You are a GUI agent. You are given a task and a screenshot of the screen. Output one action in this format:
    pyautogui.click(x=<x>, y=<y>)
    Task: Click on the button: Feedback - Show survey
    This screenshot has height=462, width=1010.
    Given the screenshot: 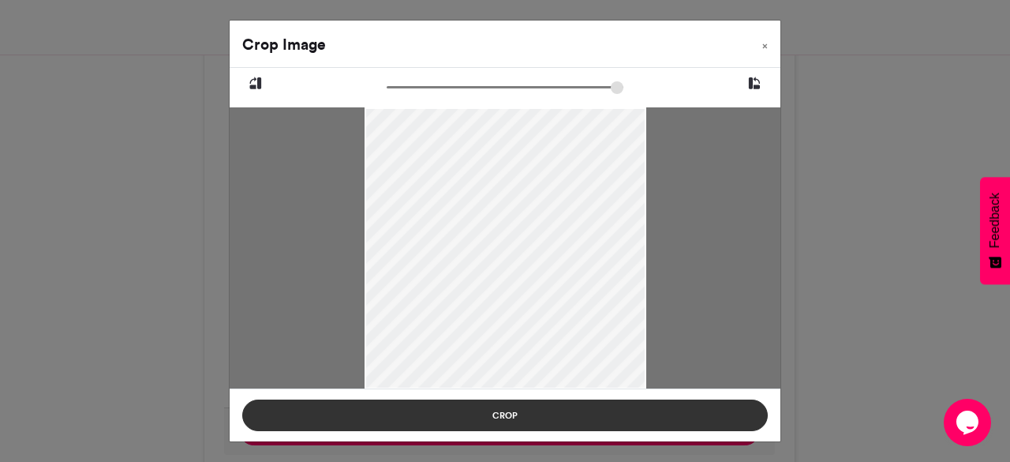 What is the action you would take?
    pyautogui.click(x=995, y=230)
    